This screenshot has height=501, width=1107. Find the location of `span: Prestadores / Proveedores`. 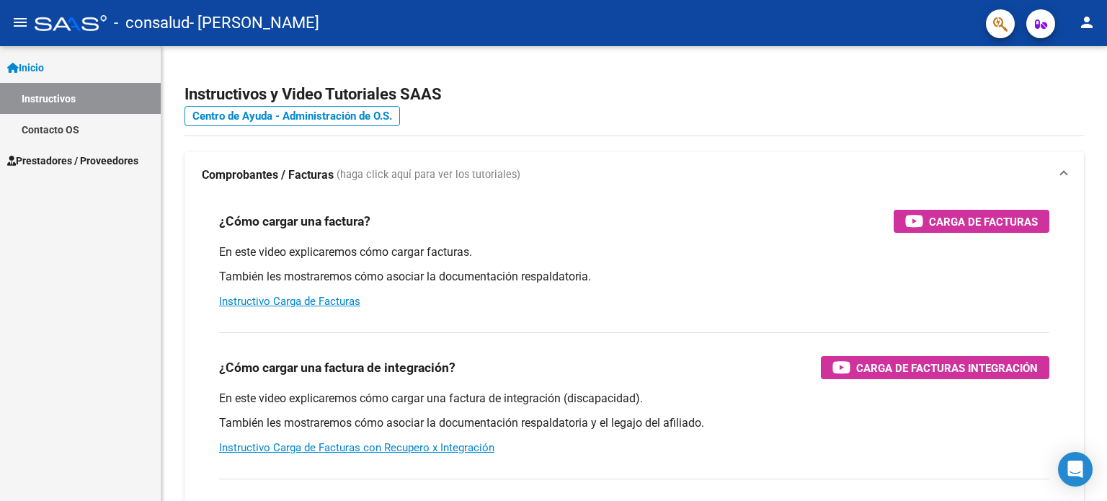

span: Prestadores / Proveedores is located at coordinates (73, 161).